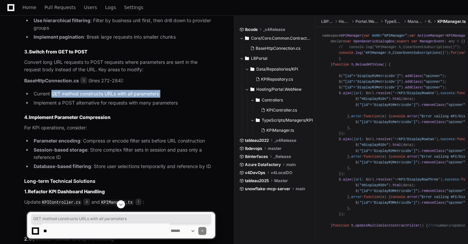 This screenshot has width=468, height=244. What do you see at coordinates (272, 100) in the screenshot?
I see `span: Controllers` at bounding box center [272, 100].